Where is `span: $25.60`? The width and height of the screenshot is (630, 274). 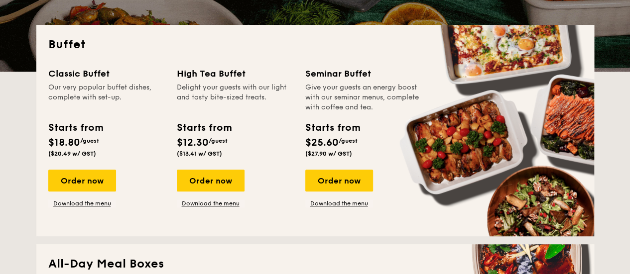 span: $25.60 is located at coordinates (322, 143).